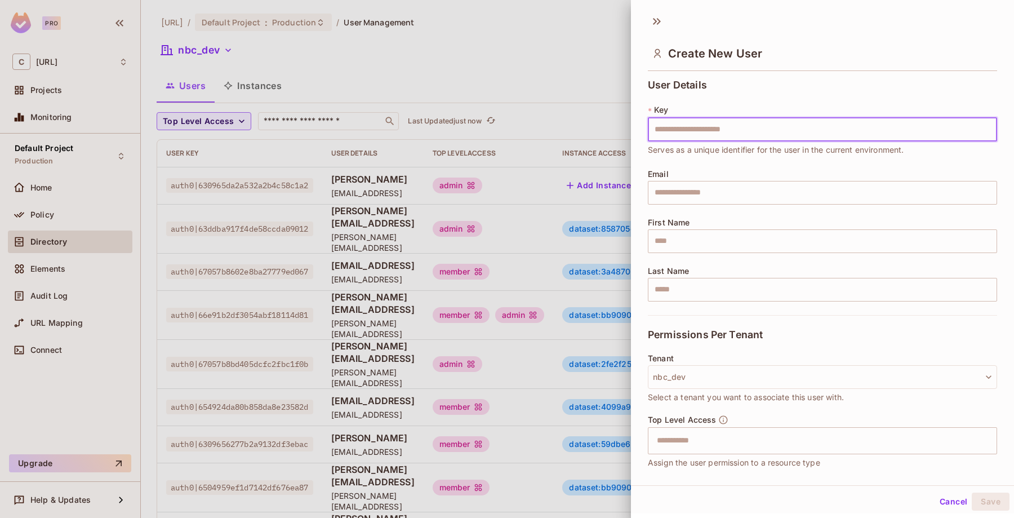  Describe the element at coordinates (661, 358) in the screenshot. I see `span: Tenant` at that location.